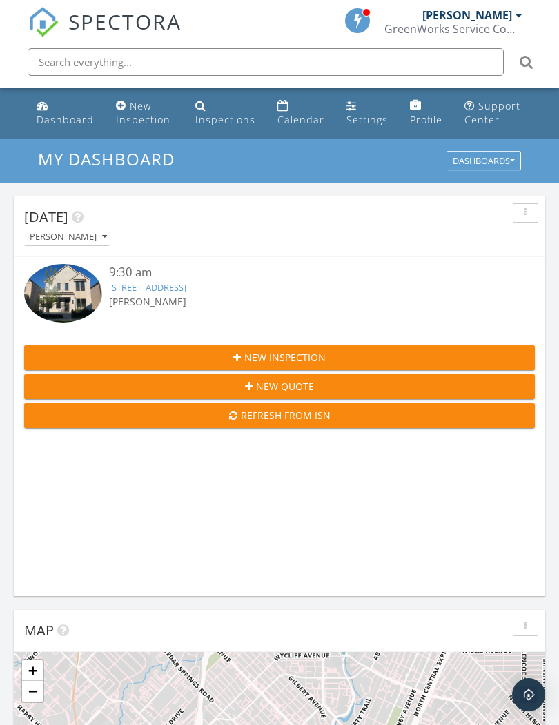 Image resolution: width=559 pixels, height=725 pixels. Describe the element at coordinates (279, 387) in the screenshot. I see `button: New Quote` at that location.